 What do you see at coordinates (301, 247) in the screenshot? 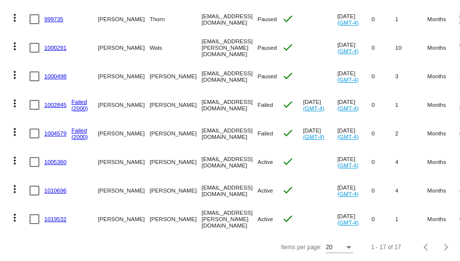
I see `div: Items per page:` at bounding box center [301, 247].